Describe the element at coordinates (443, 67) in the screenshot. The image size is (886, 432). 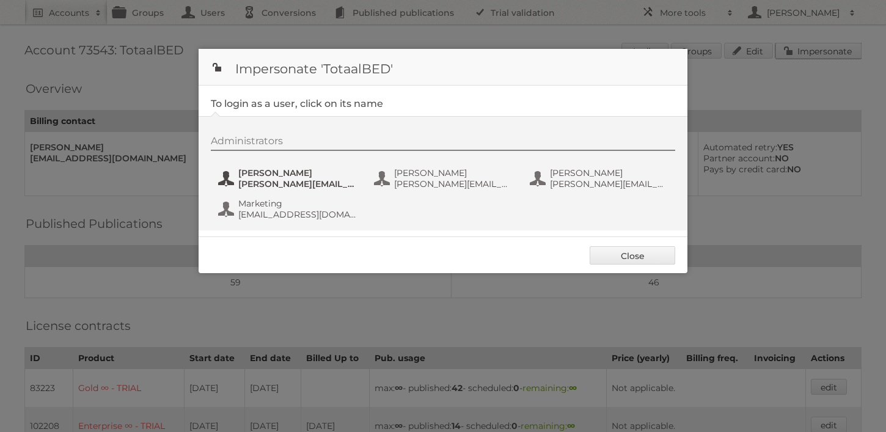
I see `h1: Impersonate 'TotaalBED'` at that location.